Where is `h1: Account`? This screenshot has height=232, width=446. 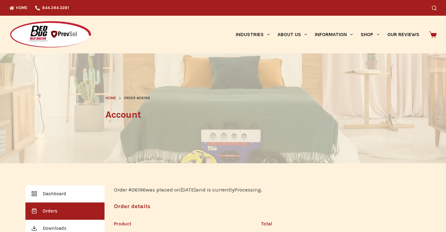
h1: Account is located at coordinates (223, 115).